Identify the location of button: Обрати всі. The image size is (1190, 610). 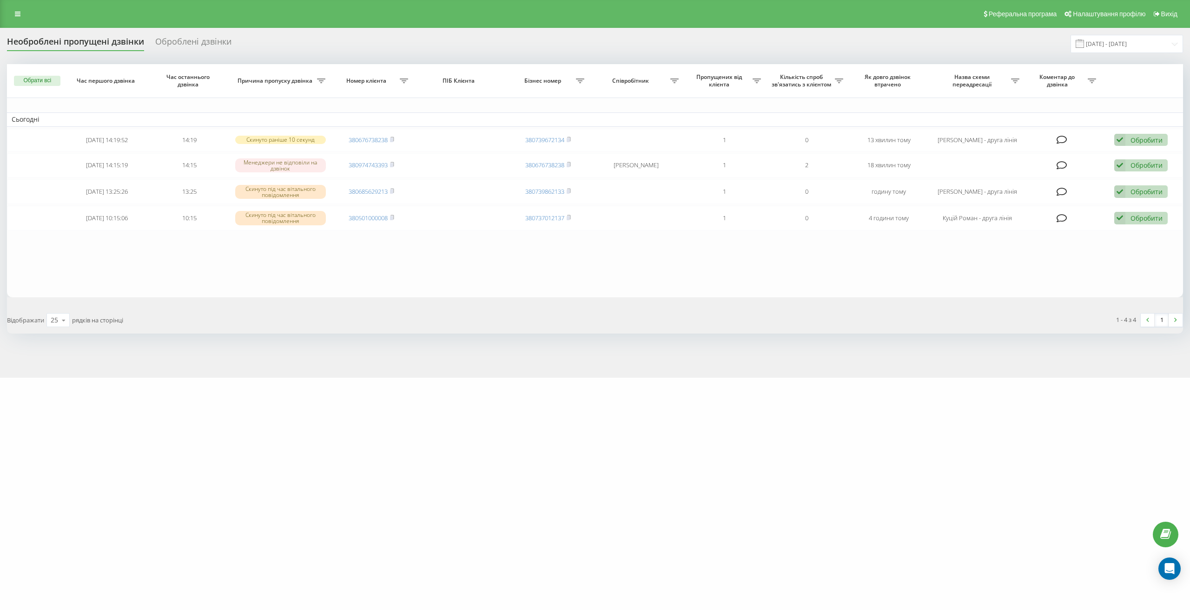
(37, 81).